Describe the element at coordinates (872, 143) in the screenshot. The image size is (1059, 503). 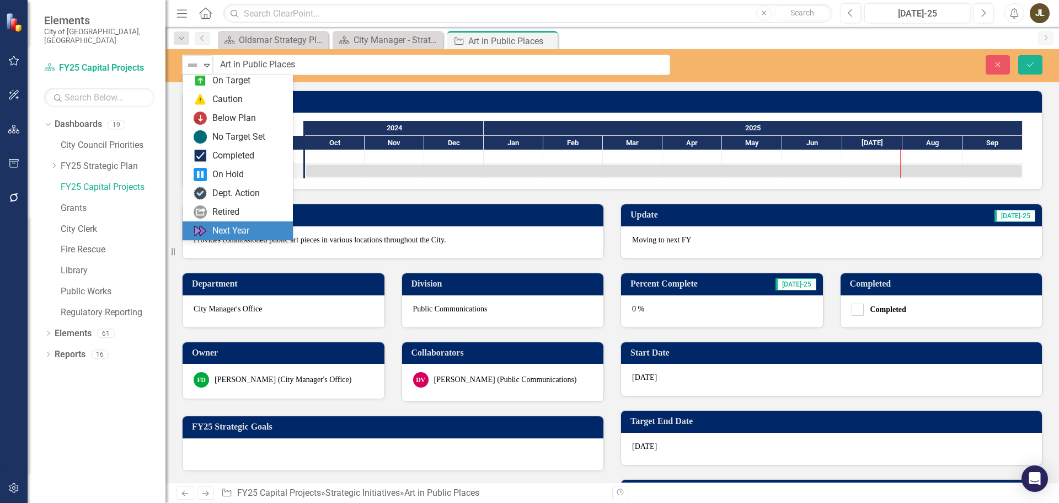
I see `div: Jul` at that location.